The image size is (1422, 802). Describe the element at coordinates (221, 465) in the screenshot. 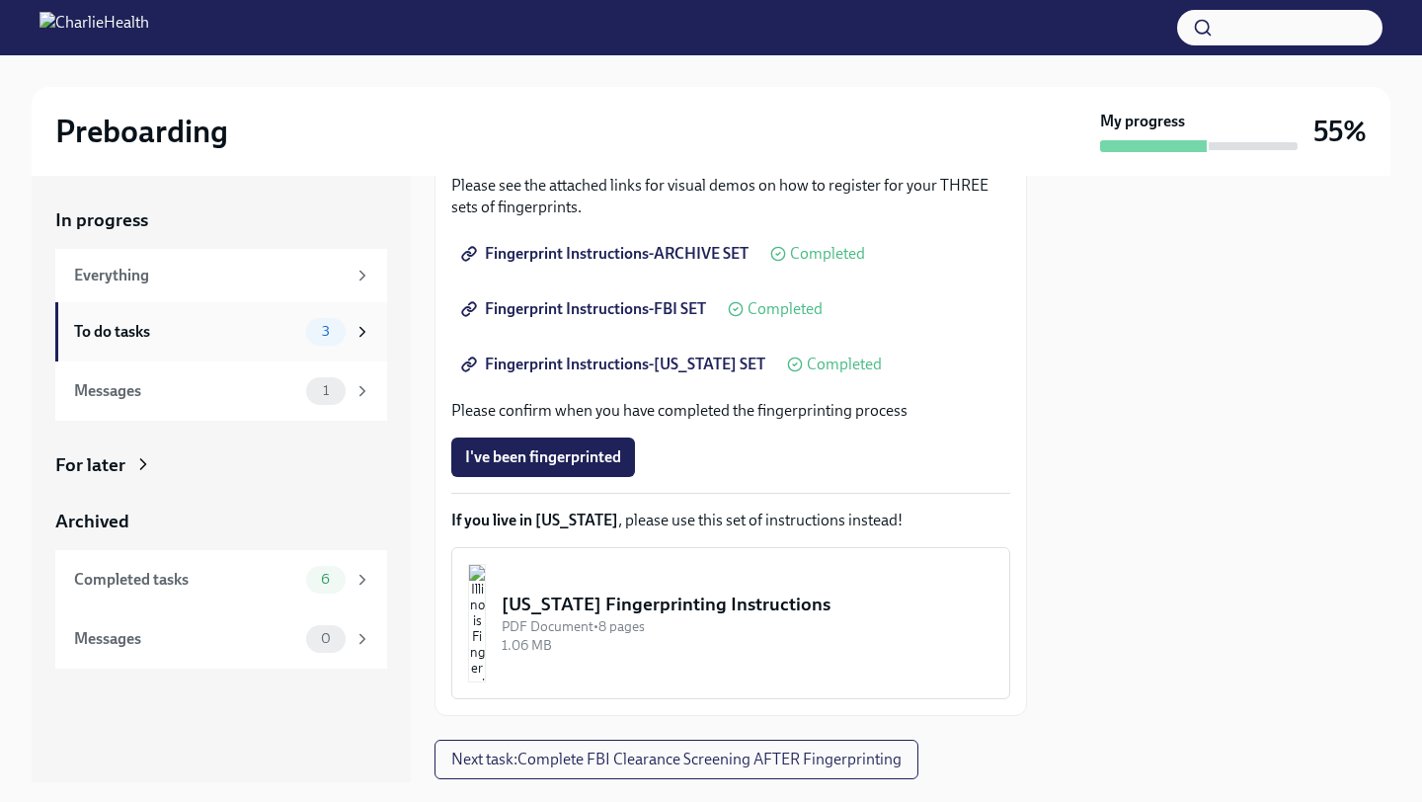

I see `a: For later` at that location.